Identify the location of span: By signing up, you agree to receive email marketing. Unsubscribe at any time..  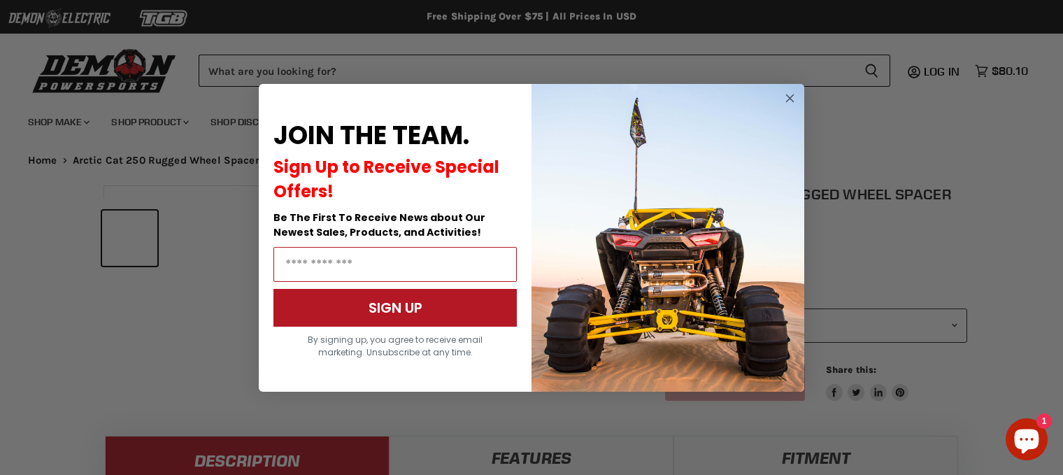
(395, 345).